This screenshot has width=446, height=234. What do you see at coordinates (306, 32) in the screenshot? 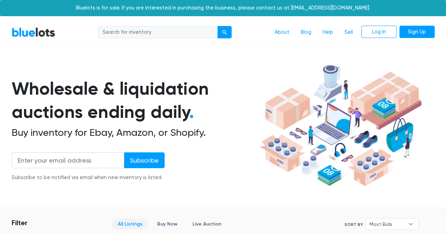
I see `a: Blog` at bounding box center [306, 32].